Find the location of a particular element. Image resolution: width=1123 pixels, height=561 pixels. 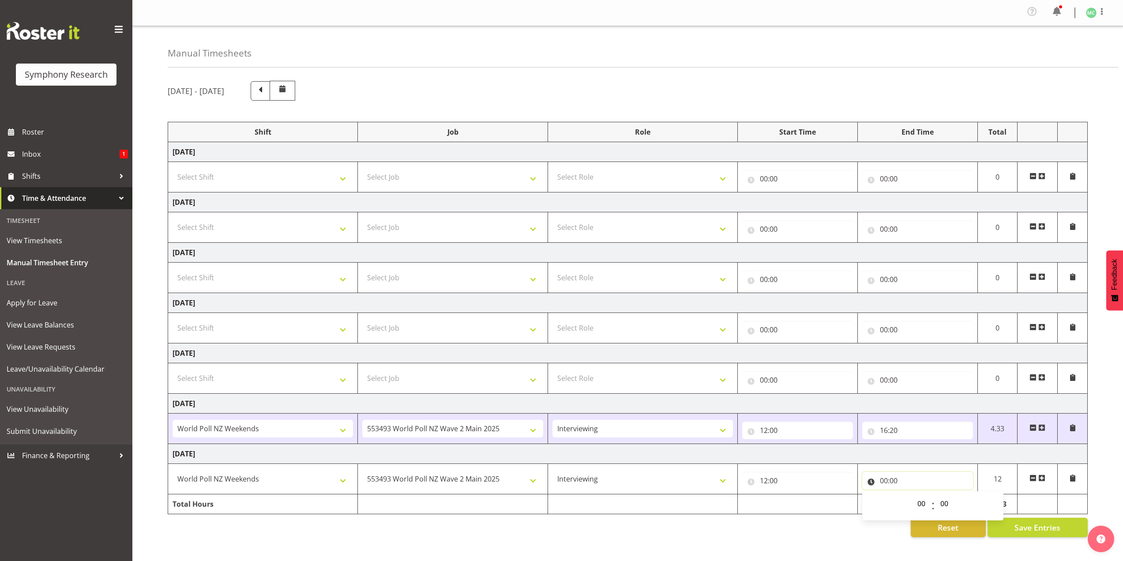

img: Rosterit website logo is located at coordinates (43, 31).